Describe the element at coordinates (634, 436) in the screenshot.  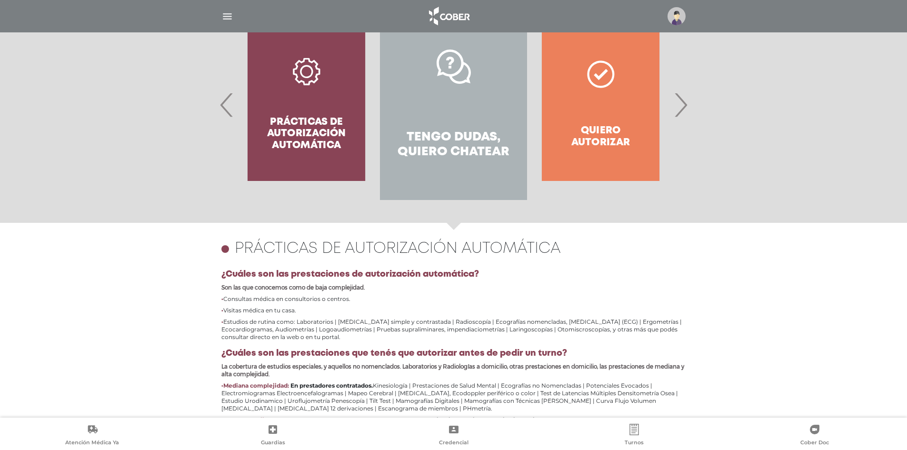
I see `a: Turnos` at that location.